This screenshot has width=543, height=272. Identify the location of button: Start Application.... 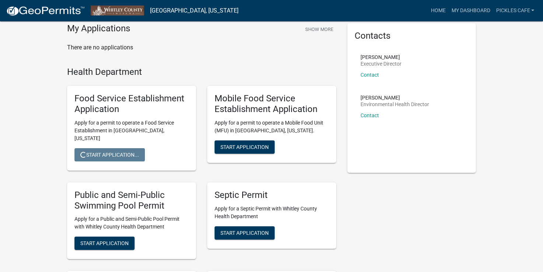
(110, 155).